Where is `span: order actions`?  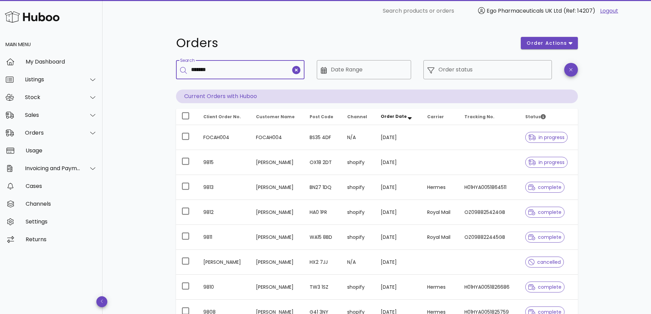
span: order actions is located at coordinates (547, 43).